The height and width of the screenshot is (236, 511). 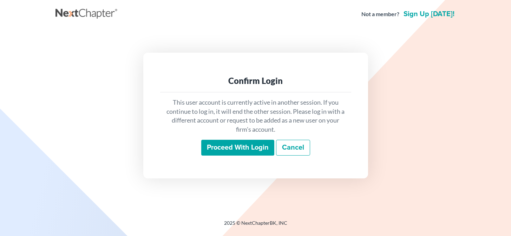 I want to click on strong: Not a member?, so click(x=380, y=14).